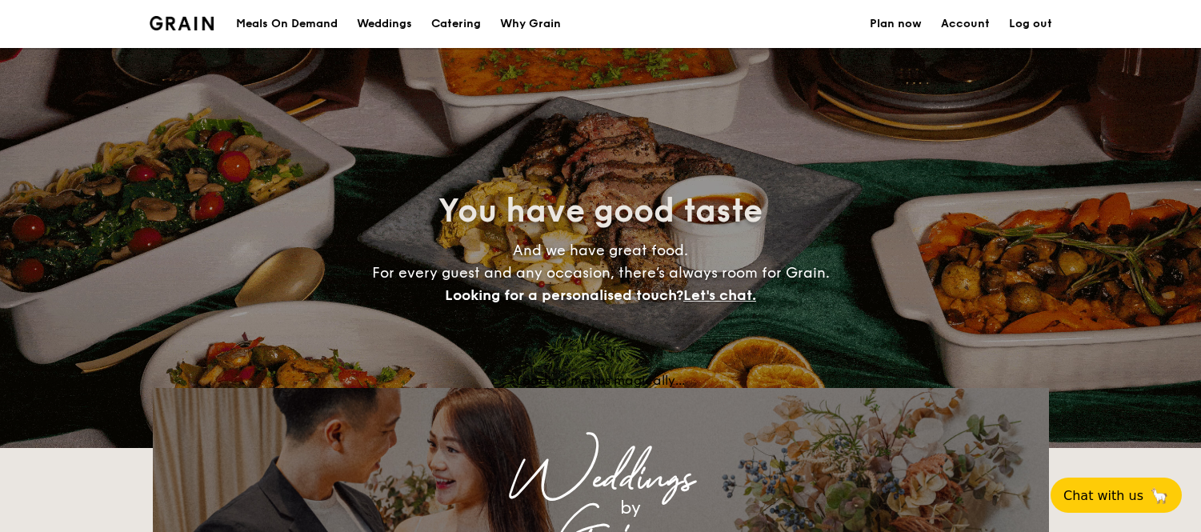 The height and width of the screenshot is (532, 1201). What do you see at coordinates (1116, 495) in the screenshot?
I see `button: Chat with us🦙` at bounding box center [1116, 495].